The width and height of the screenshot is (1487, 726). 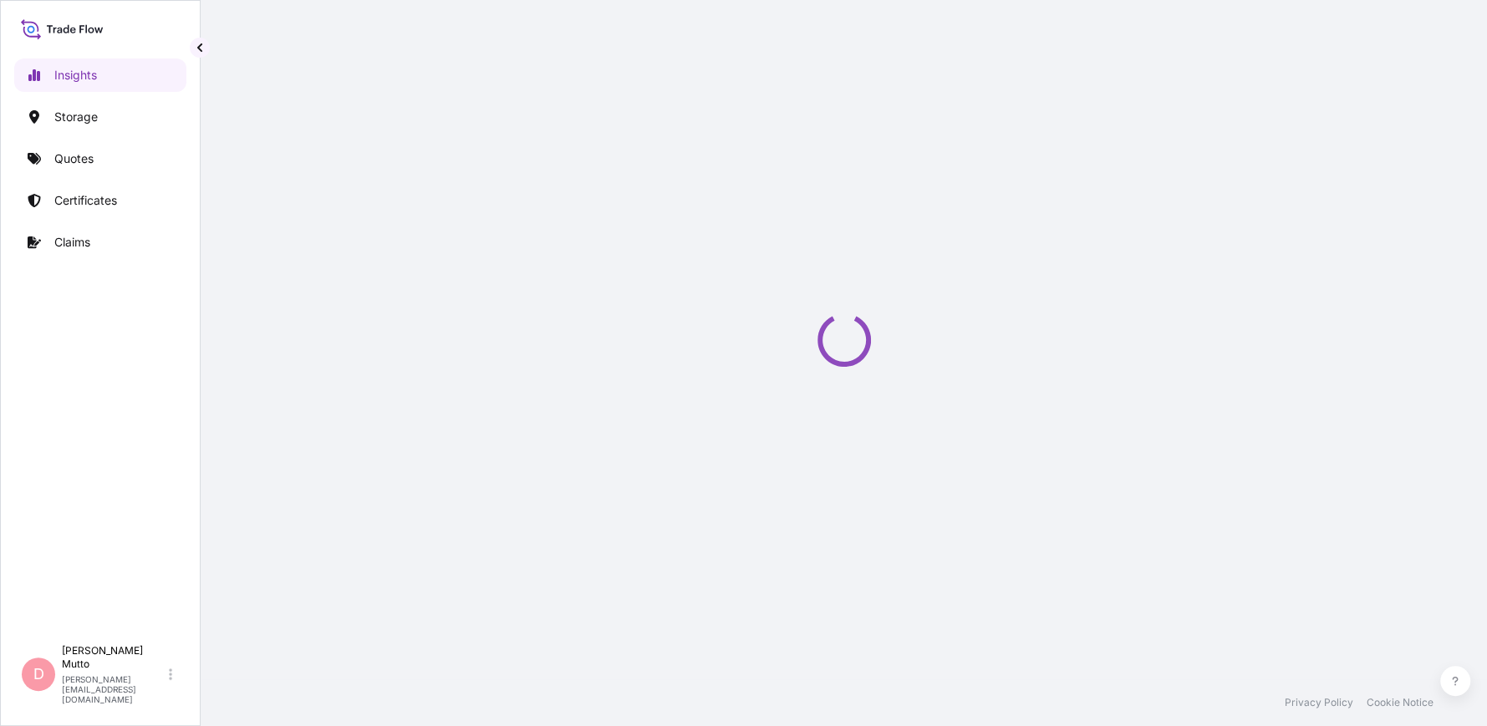 What do you see at coordinates (85, 201) in the screenshot?
I see `p: Certificates` at bounding box center [85, 201].